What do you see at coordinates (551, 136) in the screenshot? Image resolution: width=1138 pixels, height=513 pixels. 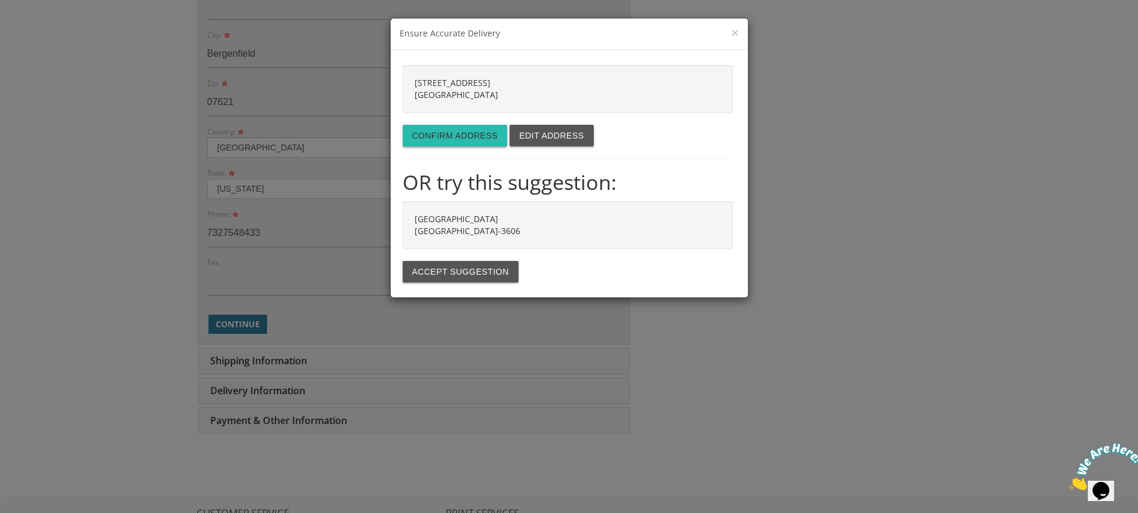 I see `button: Edit address` at bounding box center [551, 136].